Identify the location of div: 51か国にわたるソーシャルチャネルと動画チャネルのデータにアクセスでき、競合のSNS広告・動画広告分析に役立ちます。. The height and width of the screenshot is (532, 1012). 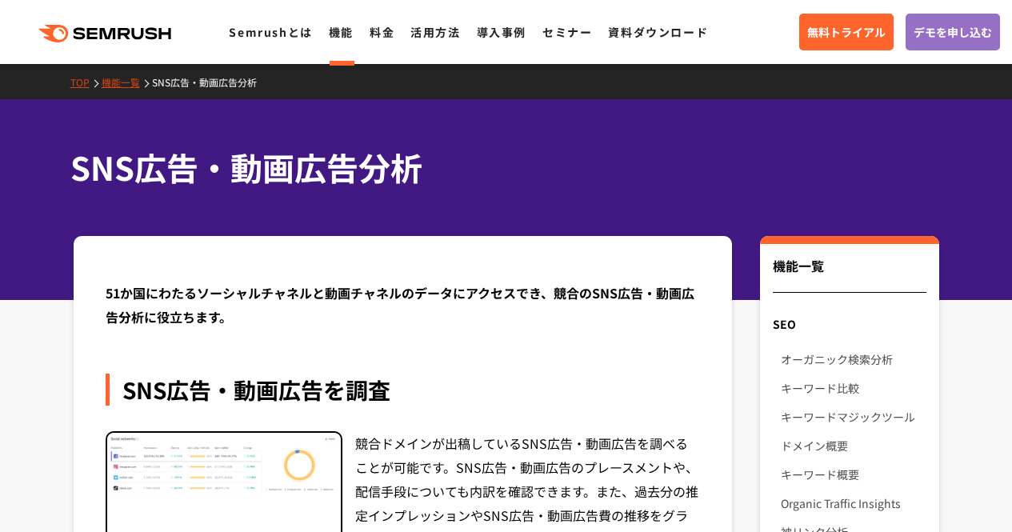
(403, 305).